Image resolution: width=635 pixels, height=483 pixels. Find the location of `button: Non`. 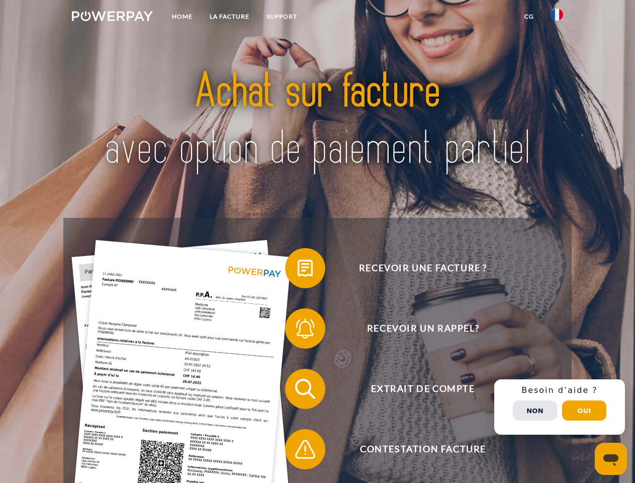

button: Non is located at coordinates (535, 410).